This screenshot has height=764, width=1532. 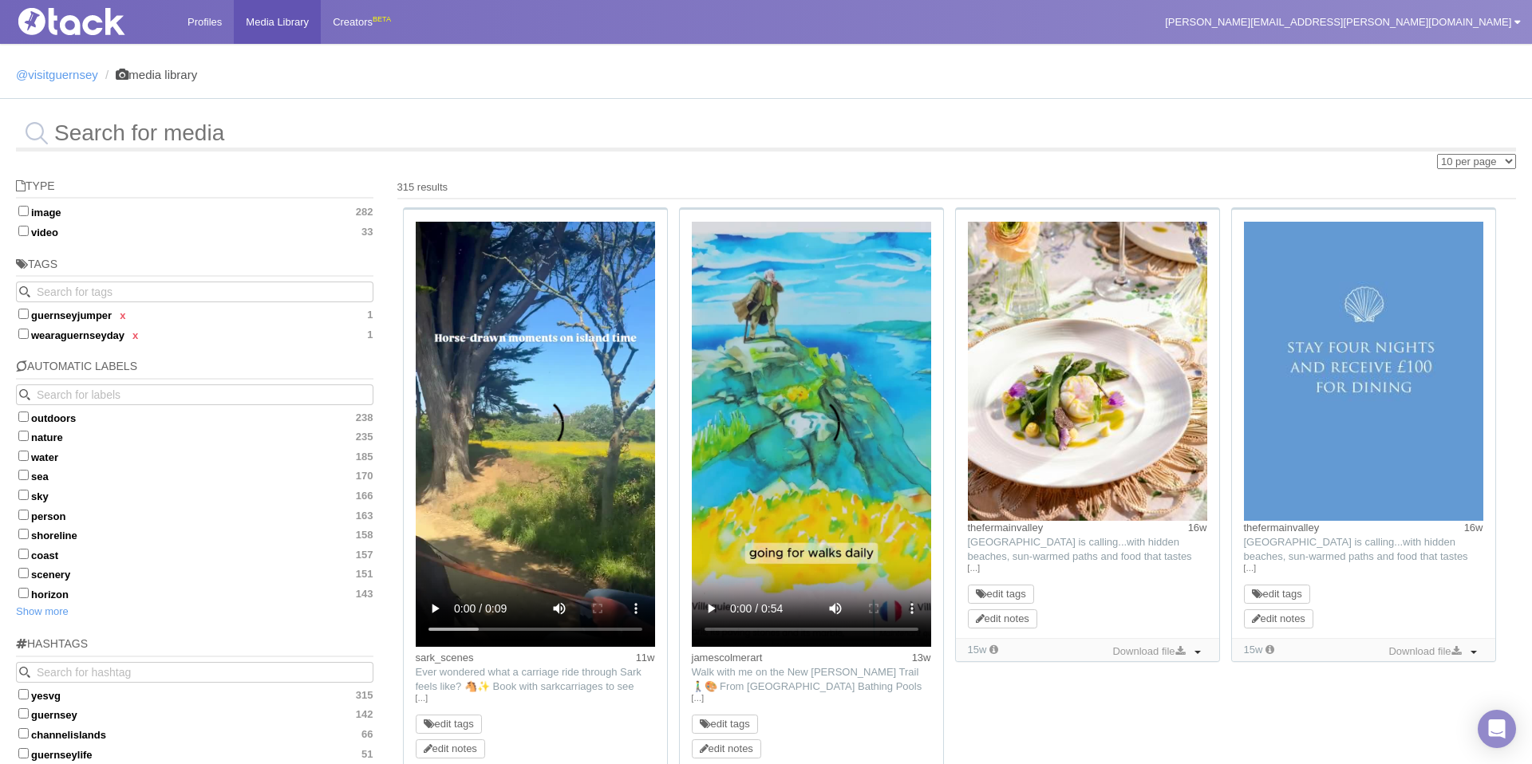 What do you see at coordinates (978, 650) in the screenshot?
I see `time: Added: 21/05/2025, 13:42:55` at bounding box center [978, 650].